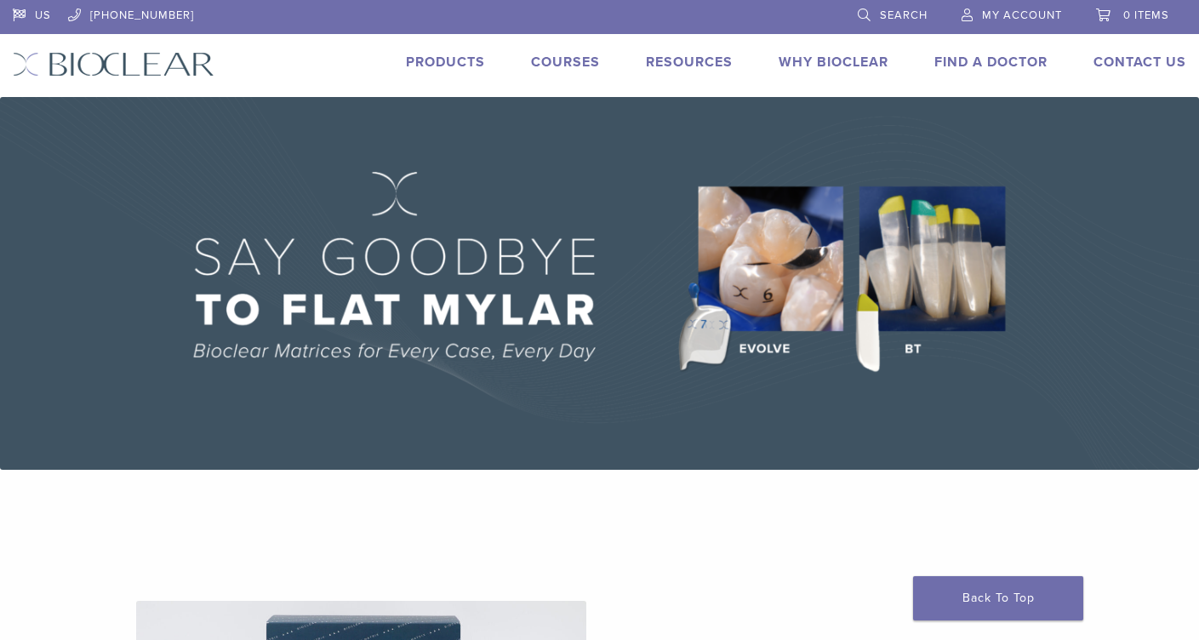  I want to click on span: My Account, so click(1022, 15).